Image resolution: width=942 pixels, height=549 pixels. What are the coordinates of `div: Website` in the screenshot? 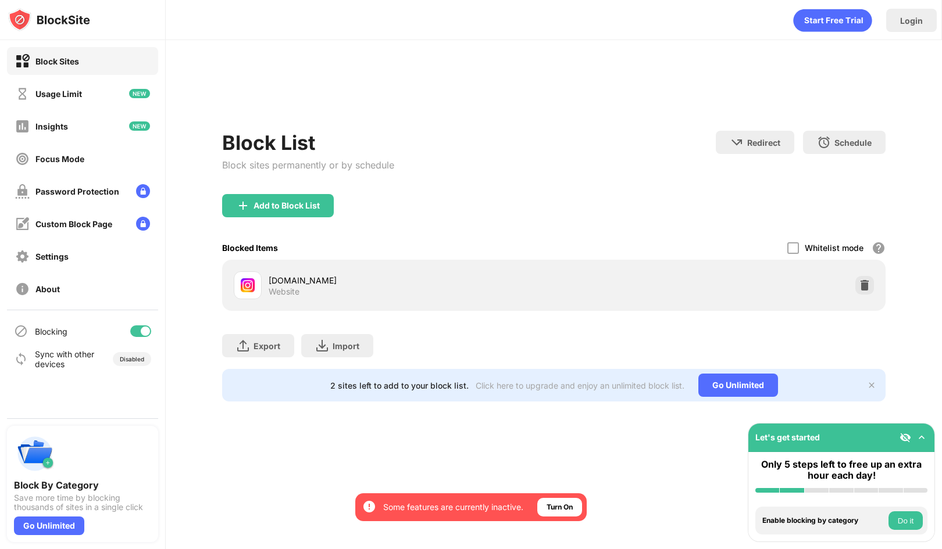 It's located at (284, 292).